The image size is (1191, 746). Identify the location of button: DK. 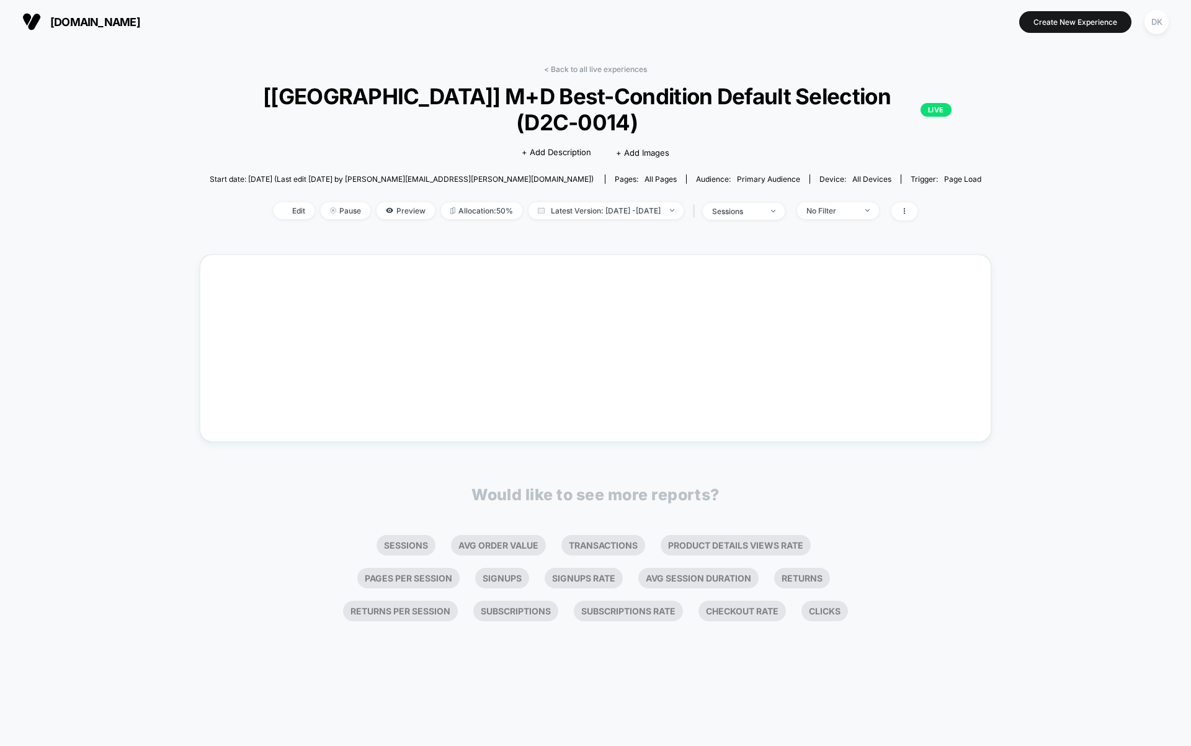
(1157, 22).